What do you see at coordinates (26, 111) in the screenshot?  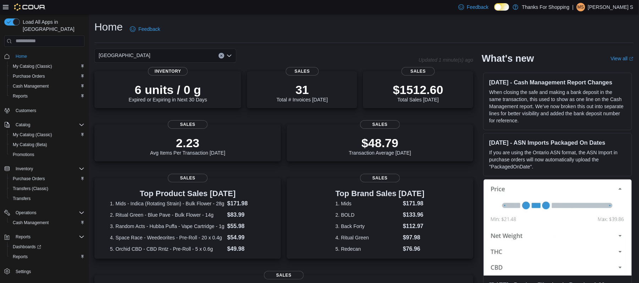 I see `a: Customers` at bounding box center [26, 111].